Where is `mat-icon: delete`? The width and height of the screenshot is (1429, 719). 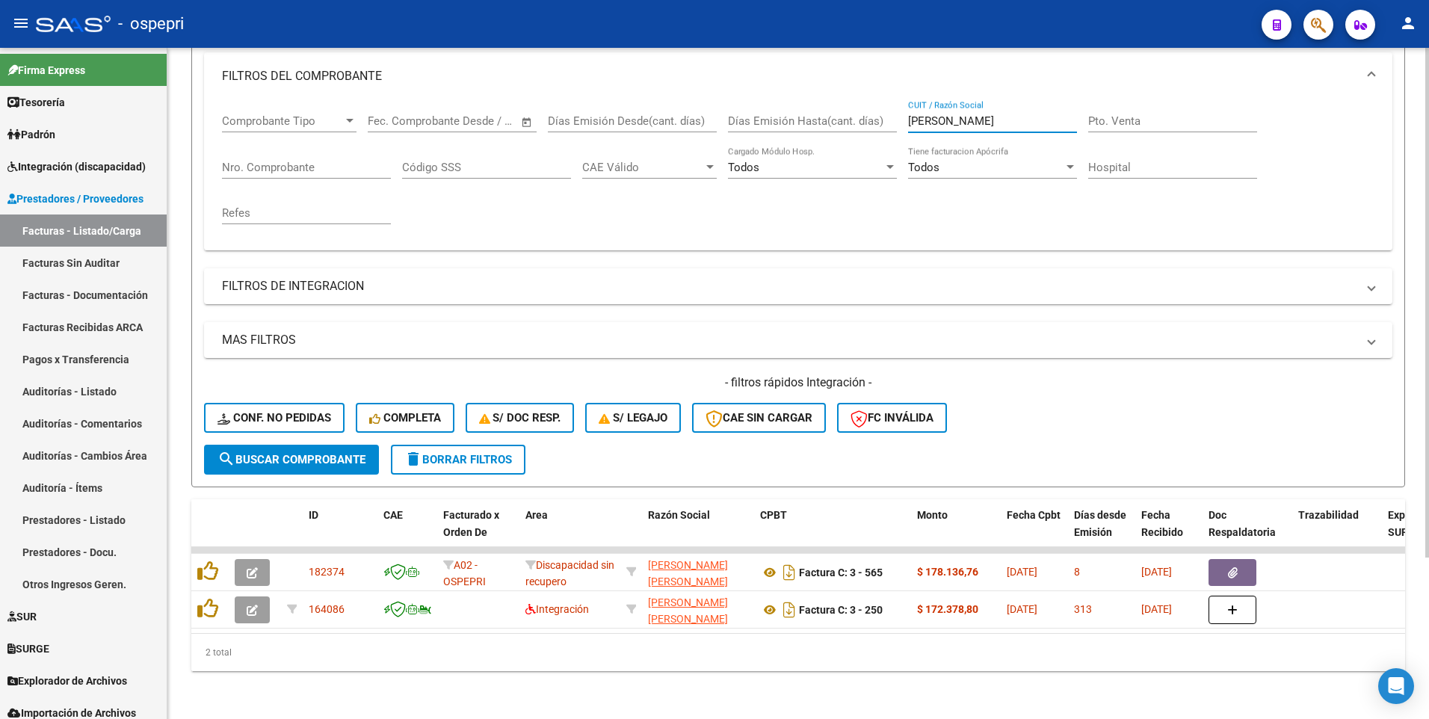 mat-icon: delete is located at coordinates (413, 459).